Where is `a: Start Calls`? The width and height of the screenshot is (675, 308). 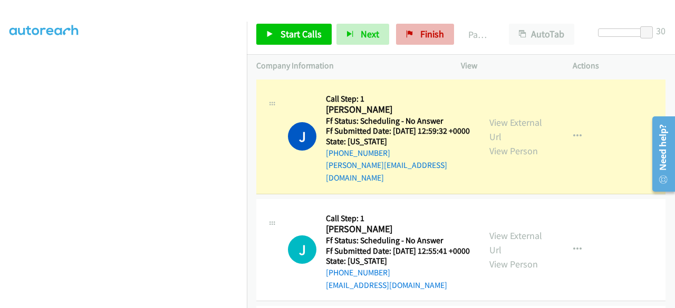
a: Start Calls is located at coordinates (294, 34).